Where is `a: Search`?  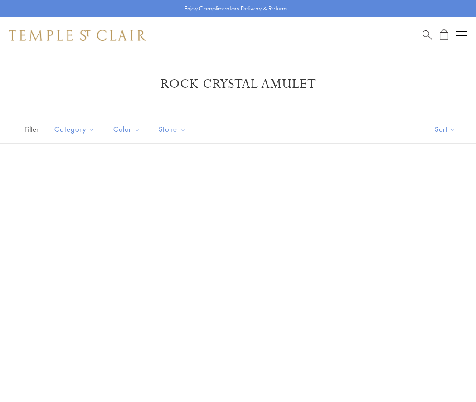 a: Search is located at coordinates (427, 35).